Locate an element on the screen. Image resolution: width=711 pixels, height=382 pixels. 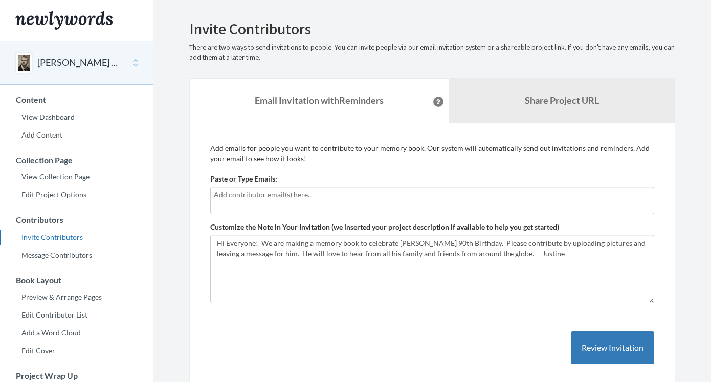
button: Review Invitation is located at coordinates (612, 348).